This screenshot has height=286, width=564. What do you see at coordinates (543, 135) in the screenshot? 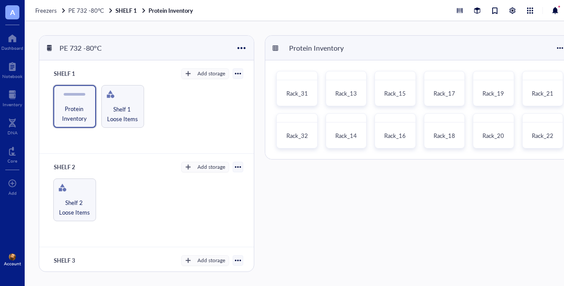
I see `span: Rack_22` at bounding box center [543, 135].